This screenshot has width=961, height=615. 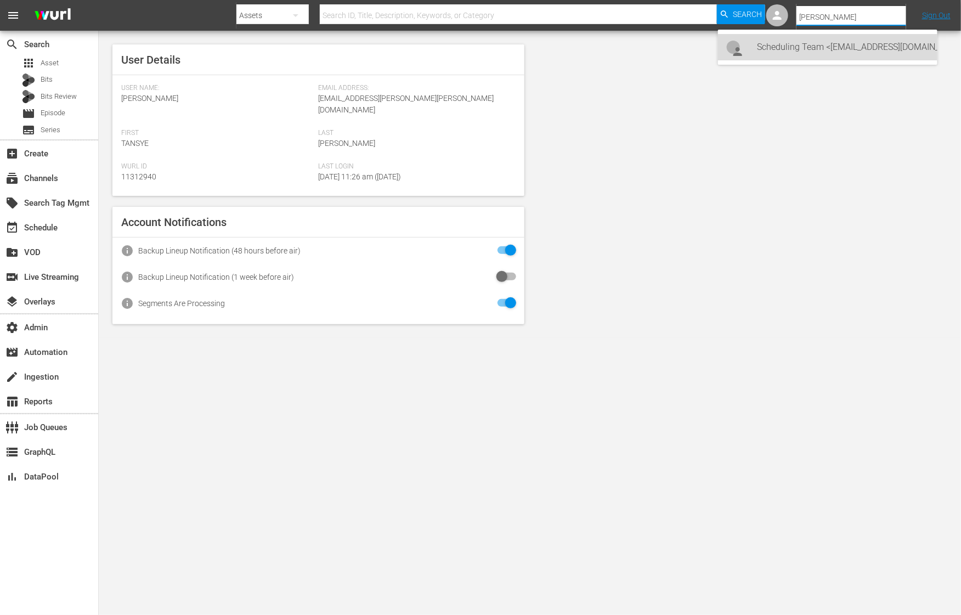 I want to click on span: Reports, so click(x=12, y=402).